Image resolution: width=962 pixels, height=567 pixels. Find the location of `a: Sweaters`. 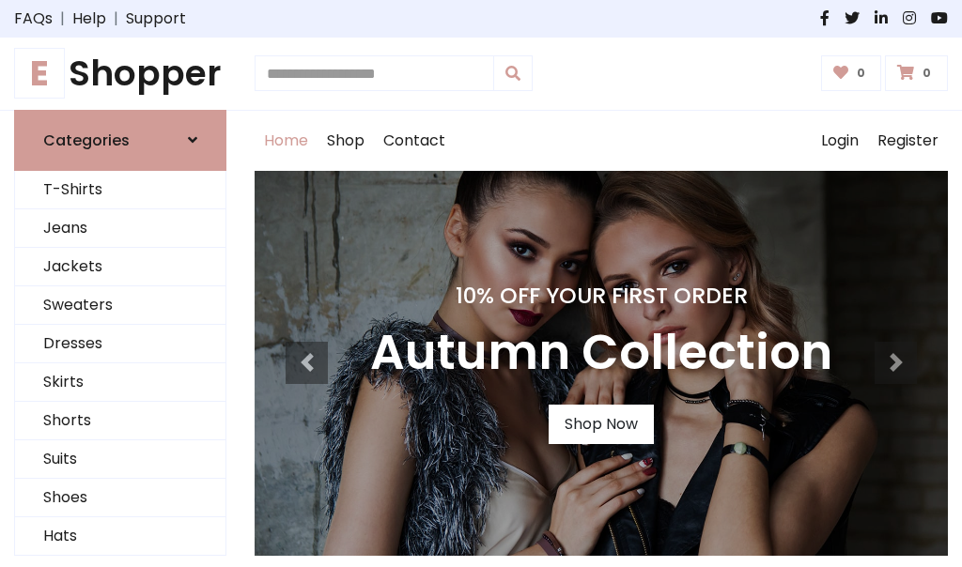

a: Sweaters is located at coordinates (120, 305).